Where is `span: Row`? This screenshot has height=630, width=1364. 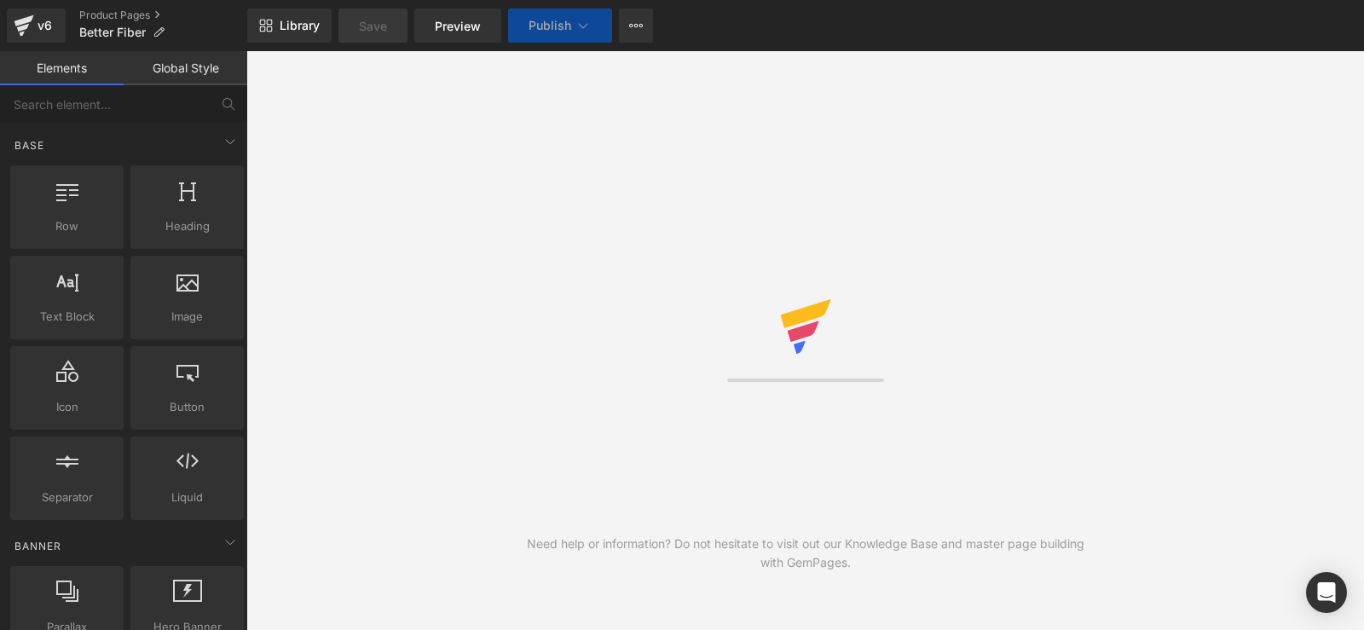
span: Row is located at coordinates (67, 226).